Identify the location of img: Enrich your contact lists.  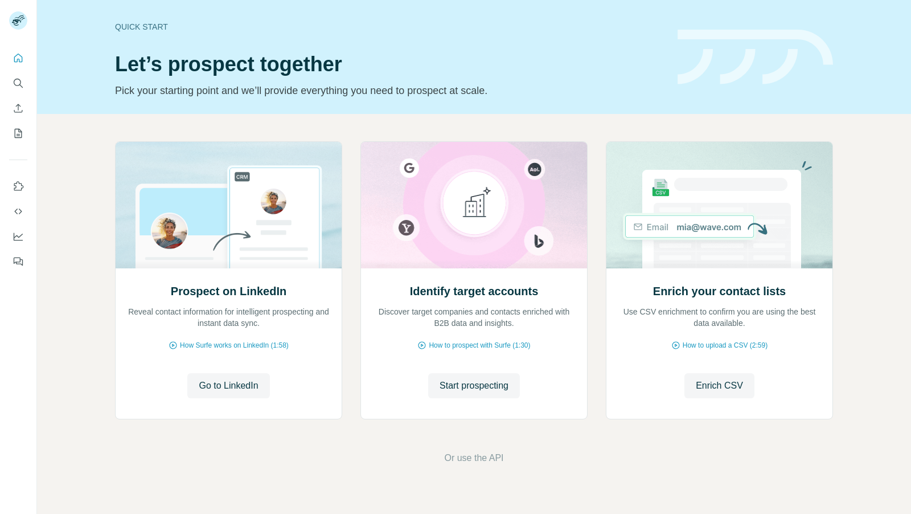
(719, 205).